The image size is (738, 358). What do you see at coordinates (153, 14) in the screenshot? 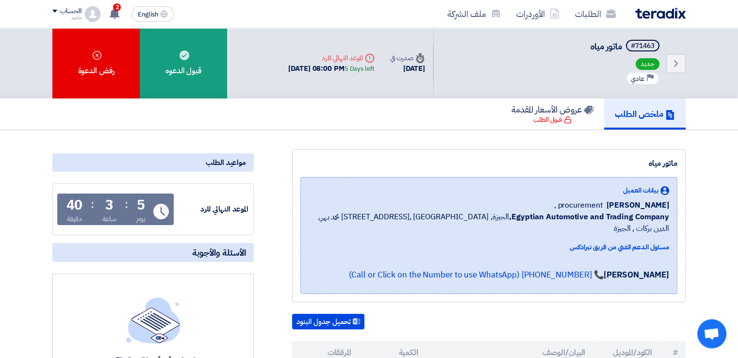
I see `button: English` at bounding box center [153, 14].